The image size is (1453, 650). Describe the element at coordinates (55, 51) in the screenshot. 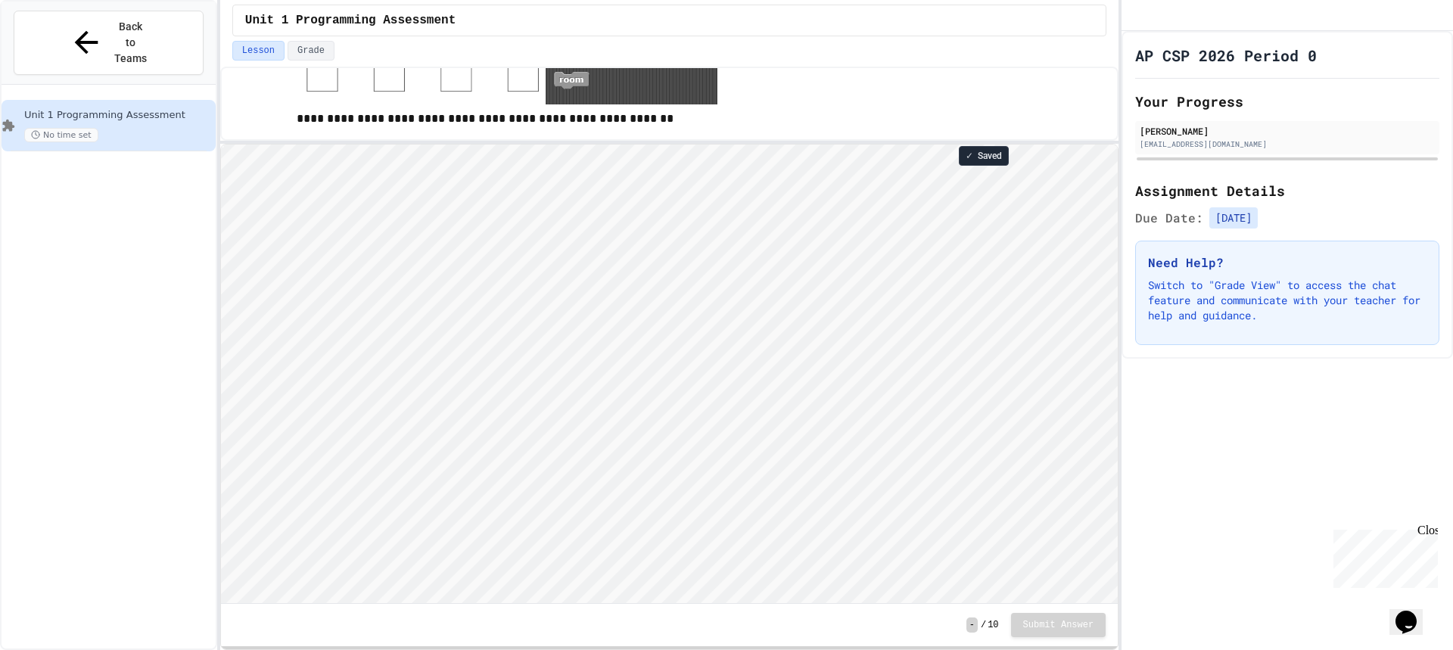

I see `div: Chat with us now!Close` at that location.